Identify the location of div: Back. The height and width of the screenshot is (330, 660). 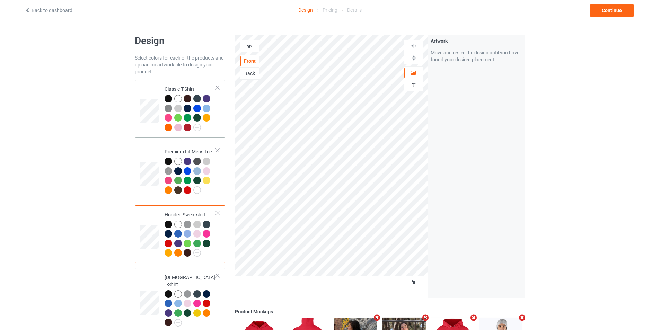
(250, 73).